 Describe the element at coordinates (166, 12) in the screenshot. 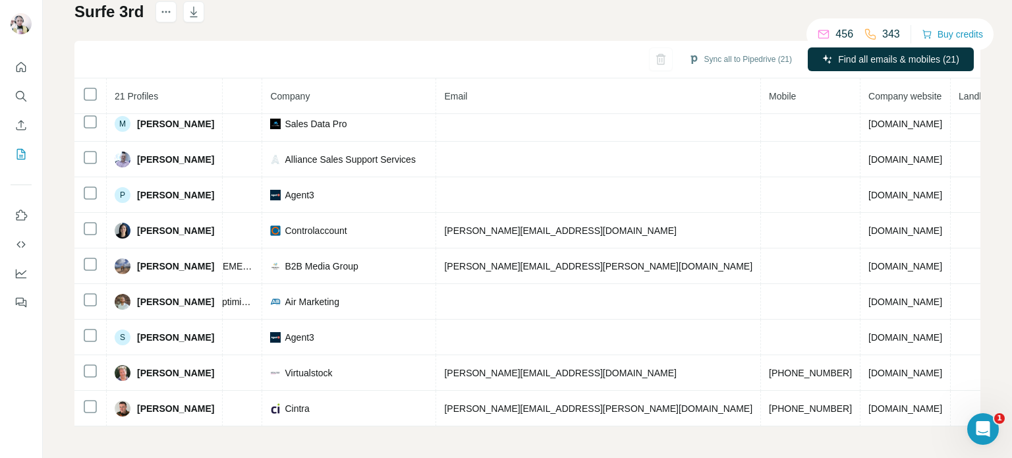

I see `button: actions` at that location.